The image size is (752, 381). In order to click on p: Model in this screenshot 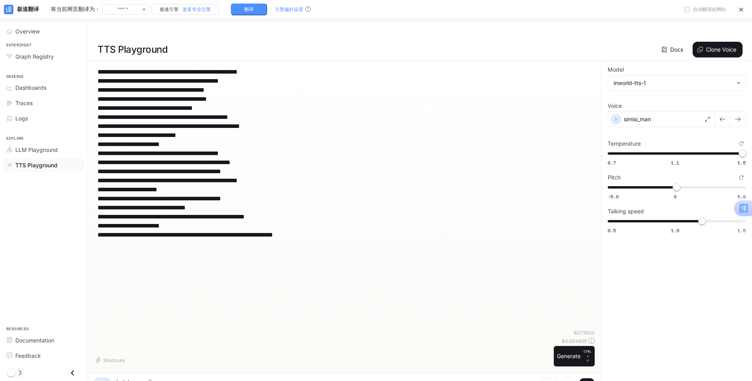, I will do `click(616, 70)`.